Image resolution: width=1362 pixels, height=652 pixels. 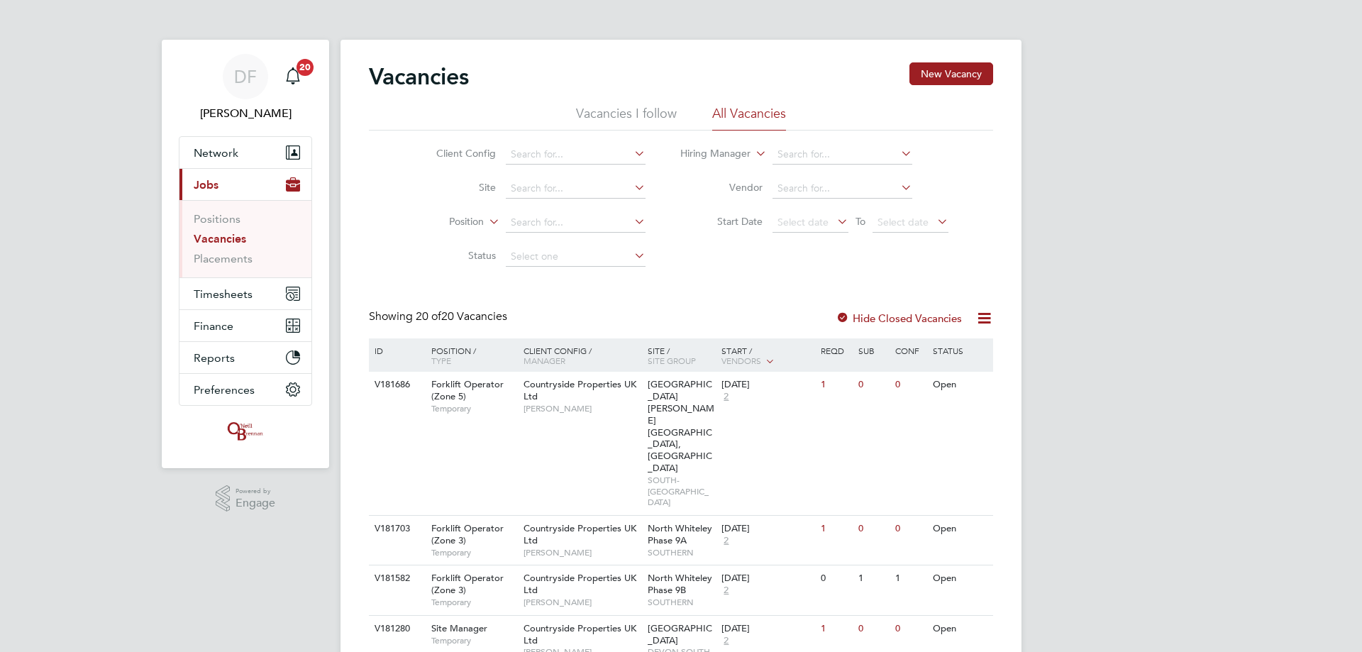 What do you see at coordinates (245, 431) in the screenshot?
I see `img: oneillandbrennan-logo-retina.png` at bounding box center [245, 431].